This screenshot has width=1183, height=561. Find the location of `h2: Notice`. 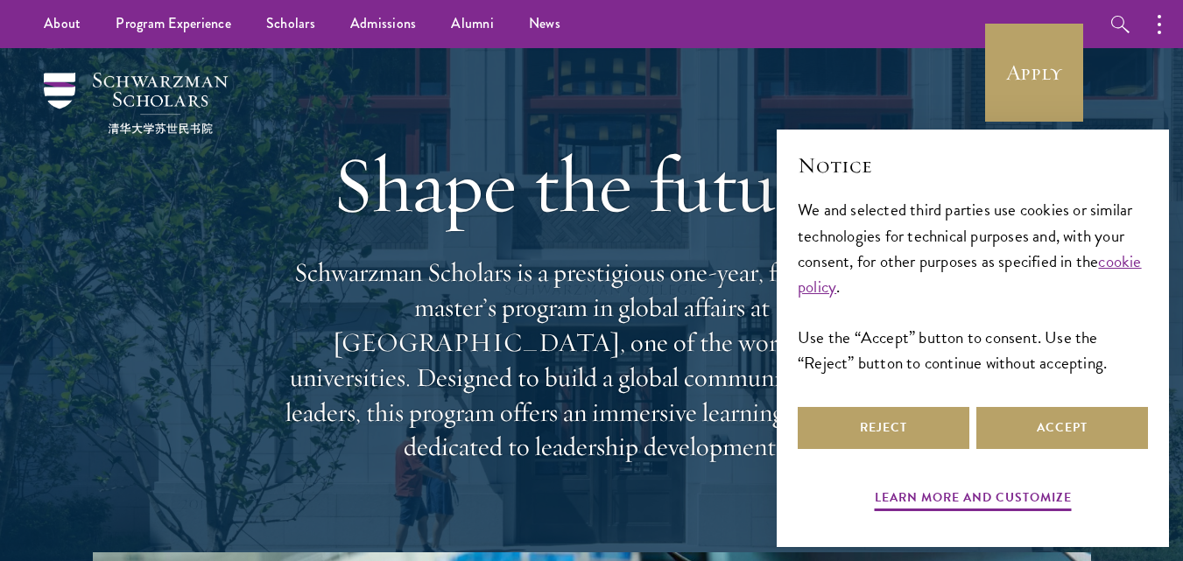

h2: Notice is located at coordinates (973, 166).